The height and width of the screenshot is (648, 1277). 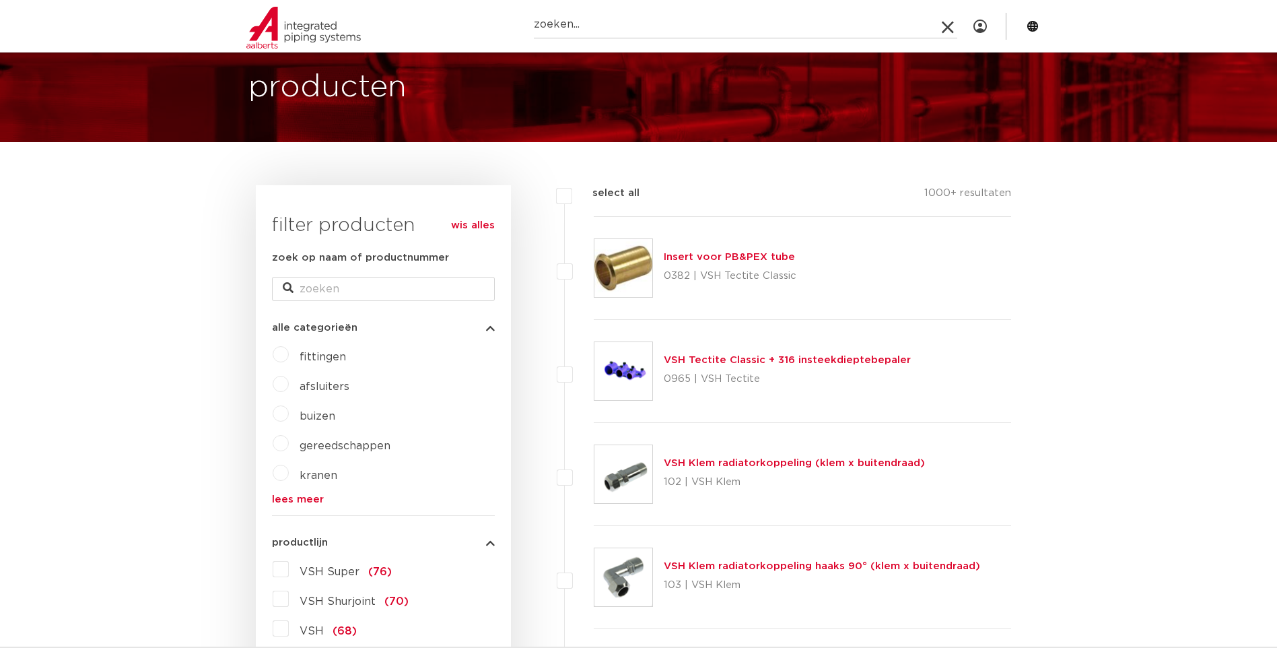 What do you see at coordinates (822, 585) in the screenshot?
I see `p: 103 | VSH Klem` at bounding box center [822, 585].